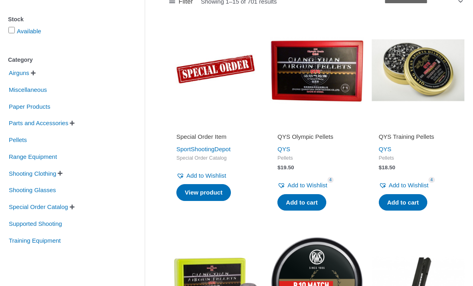 The width and height of the screenshot is (473, 286). What do you see at coordinates (12, 30) in the screenshot?
I see `input: Available` at bounding box center [12, 30].